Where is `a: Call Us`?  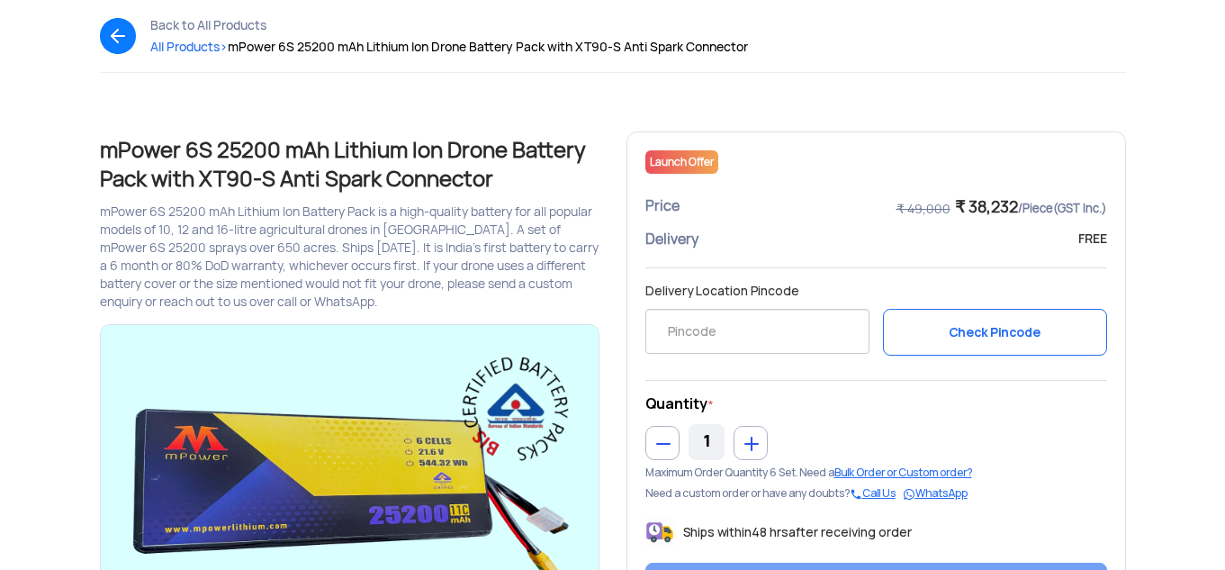
a: Call Us is located at coordinates (878, 493).